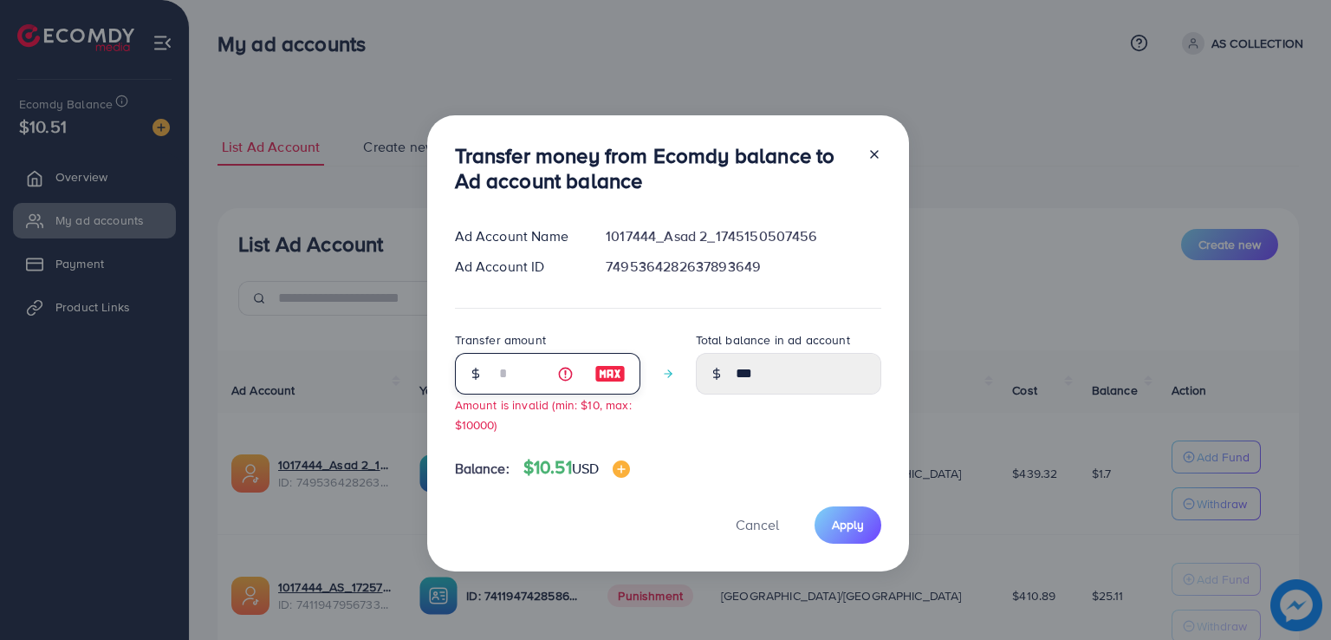 The image size is (1331, 640). What do you see at coordinates (847, 524) in the screenshot?
I see `span: Apply` at bounding box center [847, 524].